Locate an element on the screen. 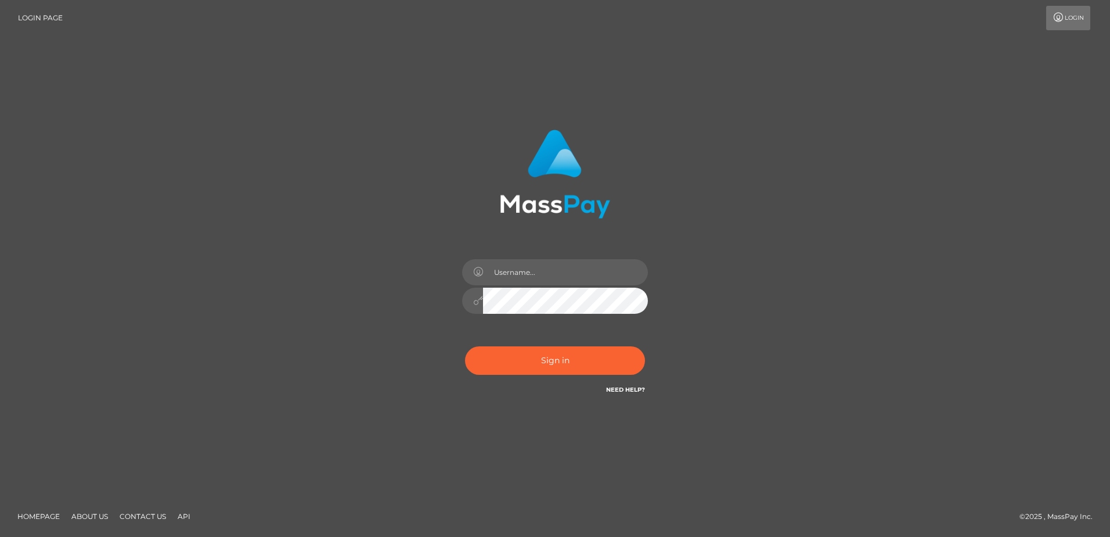 Image resolution: width=1110 pixels, height=537 pixels. a: Homepage is located at coordinates (38, 516).